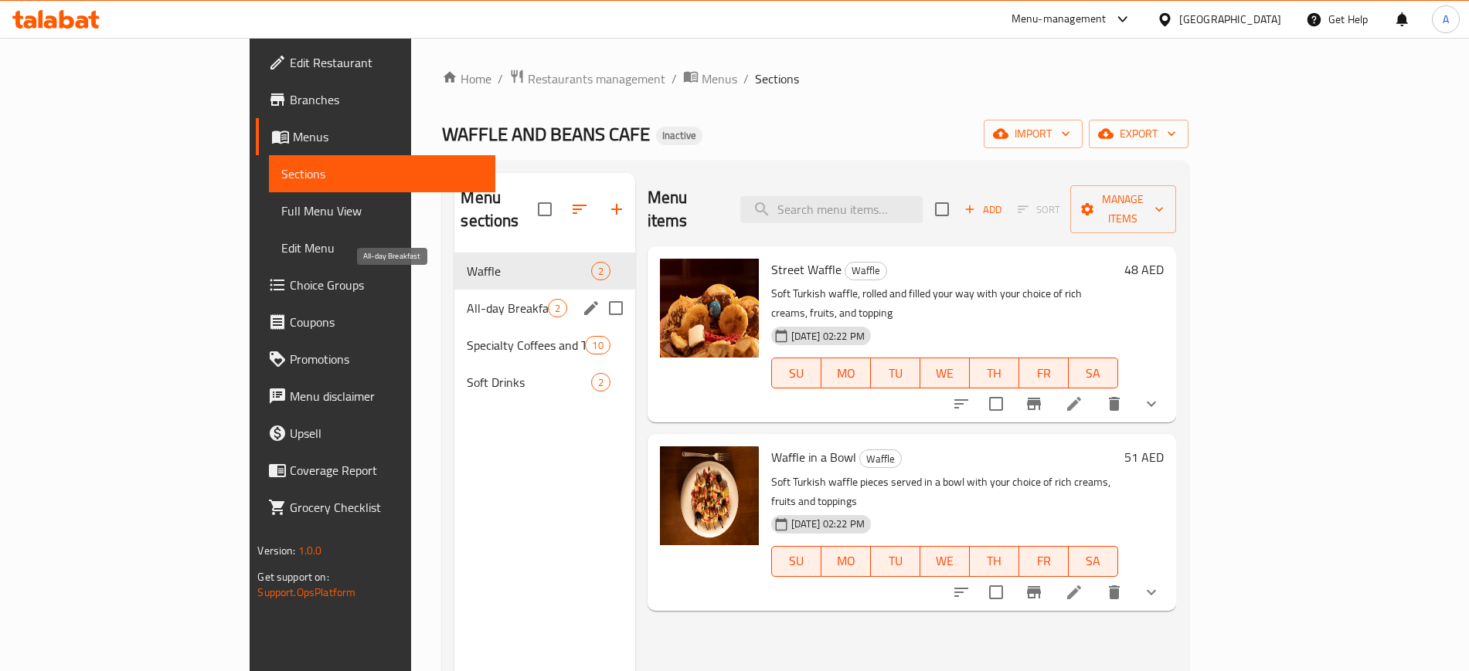  Describe the element at coordinates (387, 137) in the screenshot. I see `span: Menus` at that location.